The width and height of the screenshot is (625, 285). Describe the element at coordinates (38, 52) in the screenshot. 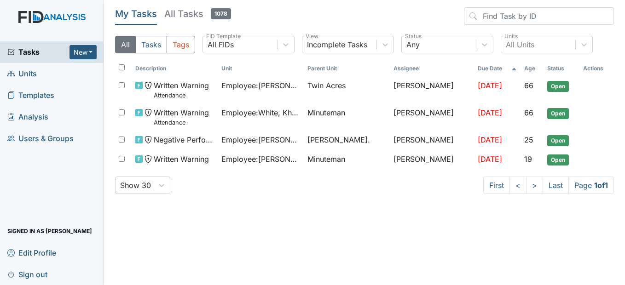

I see `a: Tasks` at that location.